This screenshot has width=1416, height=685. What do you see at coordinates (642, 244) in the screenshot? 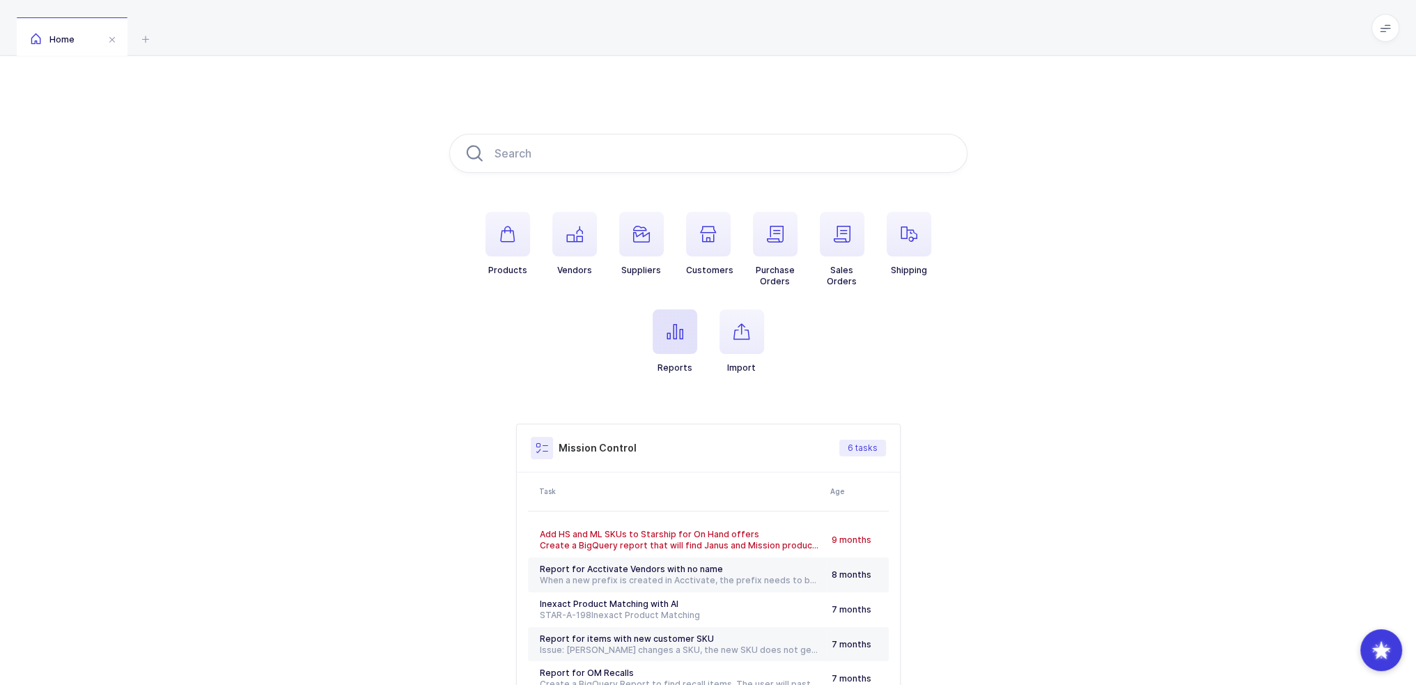
I see `button: Suppliers` at bounding box center [642, 244].